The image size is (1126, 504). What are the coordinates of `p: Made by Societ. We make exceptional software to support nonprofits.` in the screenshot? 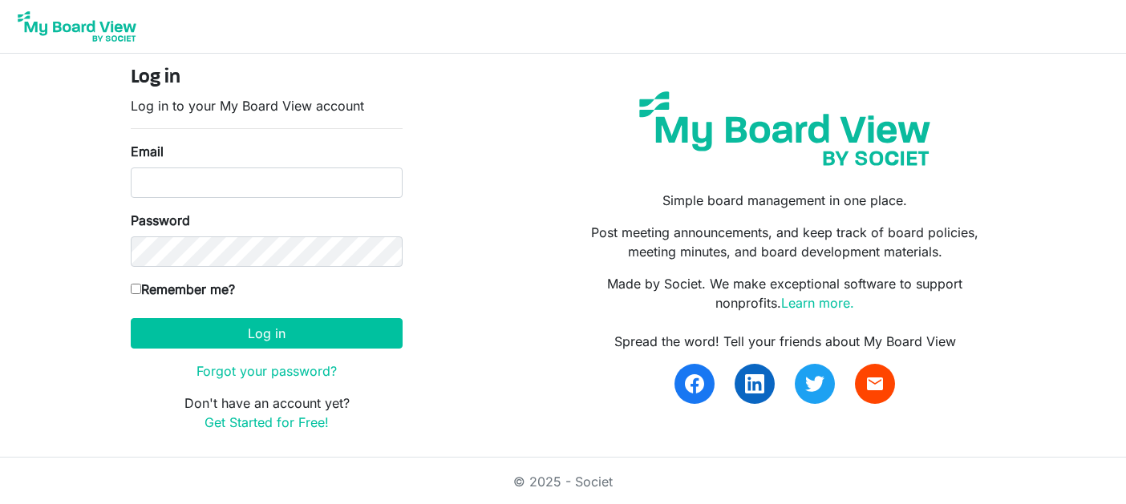 It's located at (785, 294).